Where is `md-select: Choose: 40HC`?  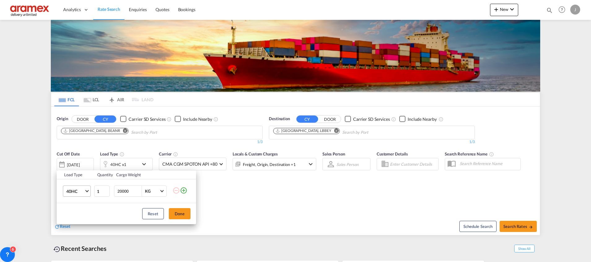 md-select: Choose: 40HC is located at coordinates (77, 191).